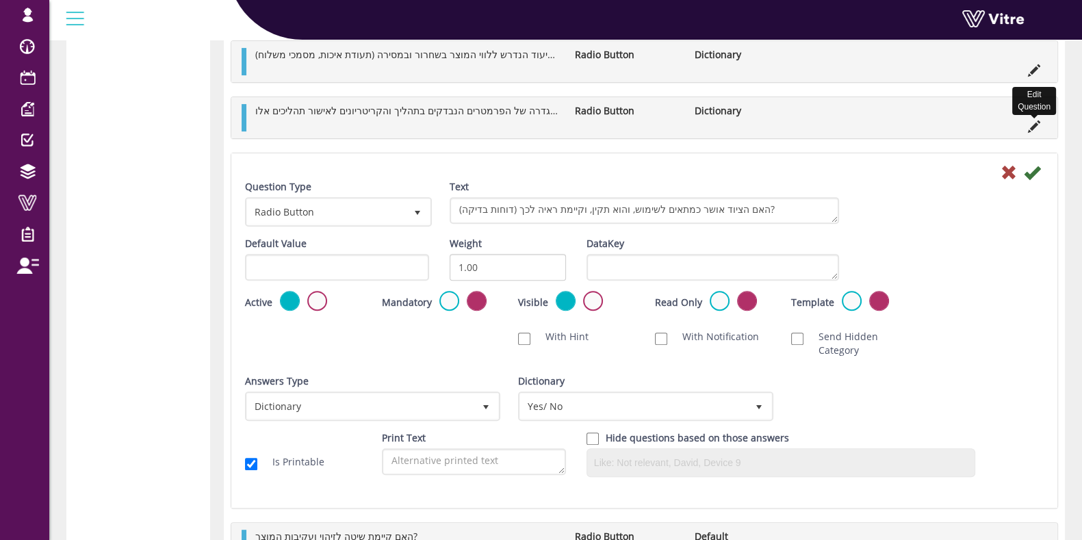 The image size is (1082, 540). I want to click on span: Dictionary, so click(360, 406).